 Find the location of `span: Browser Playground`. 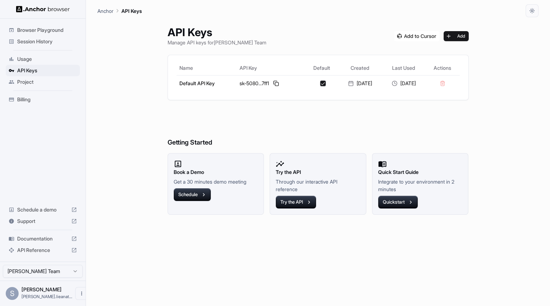

span: Browser Playground is located at coordinates (47, 30).